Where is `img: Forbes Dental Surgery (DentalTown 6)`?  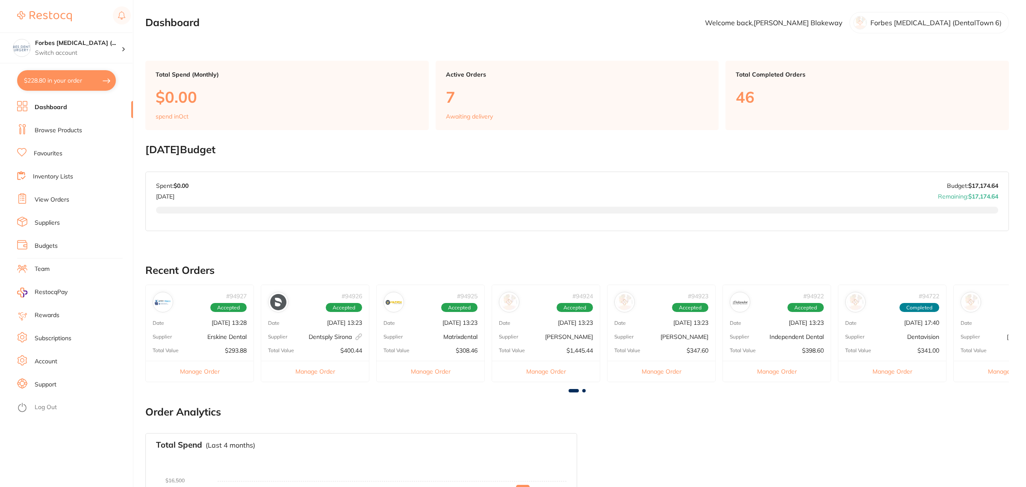 img: Forbes Dental Surgery (DentalTown 6) is located at coordinates (22, 48).